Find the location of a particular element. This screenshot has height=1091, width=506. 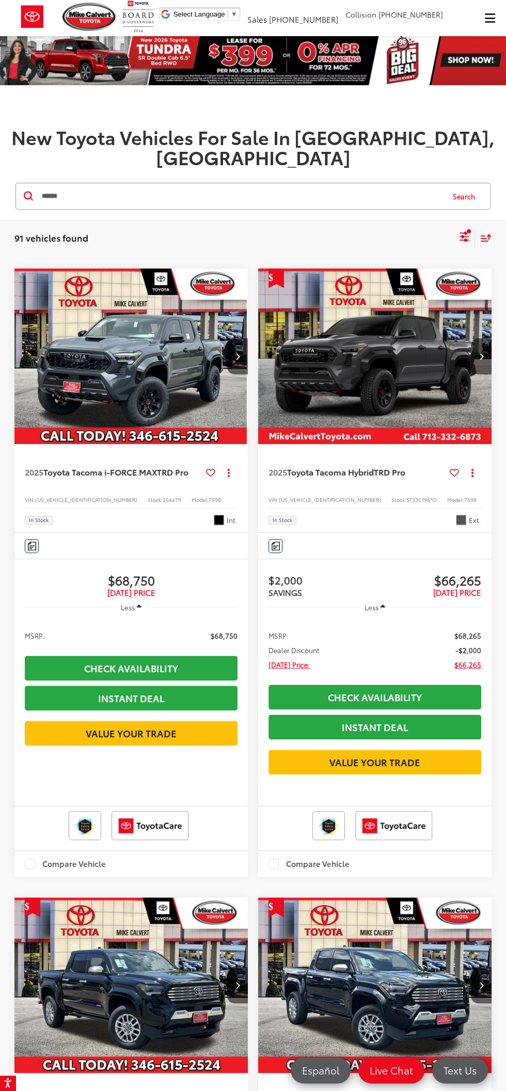

span: $68,265 is located at coordinates (468, 636).